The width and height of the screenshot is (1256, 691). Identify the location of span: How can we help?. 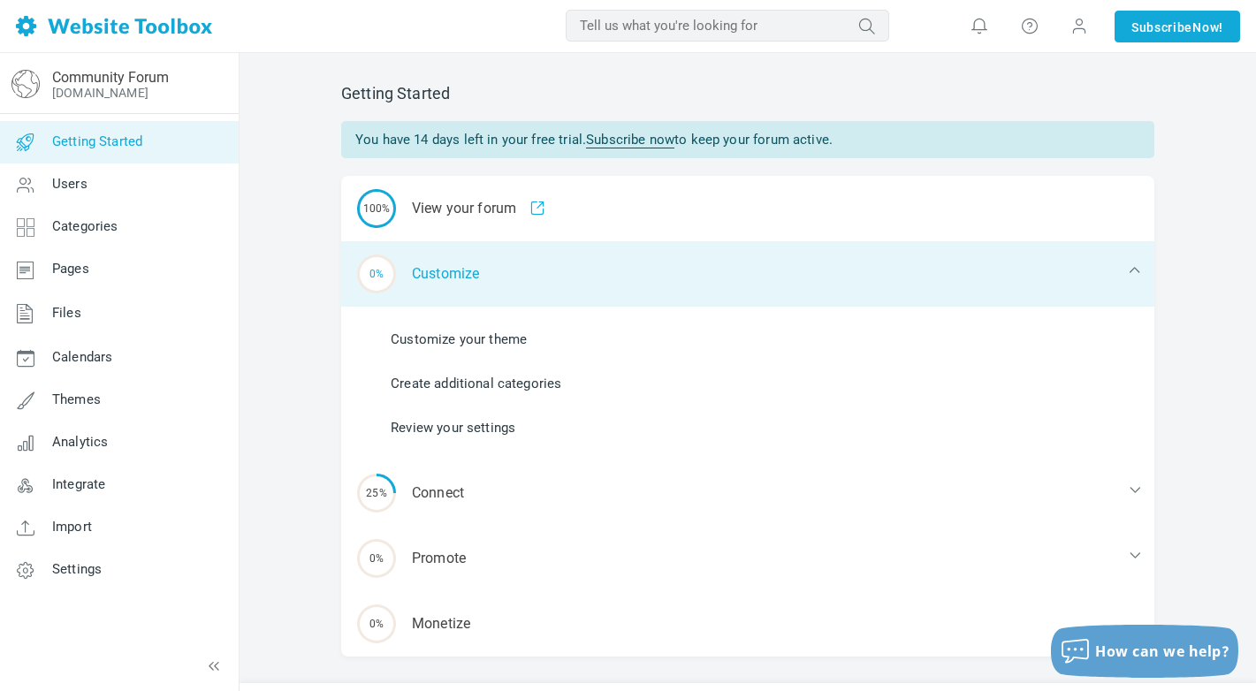
(1162, 651).